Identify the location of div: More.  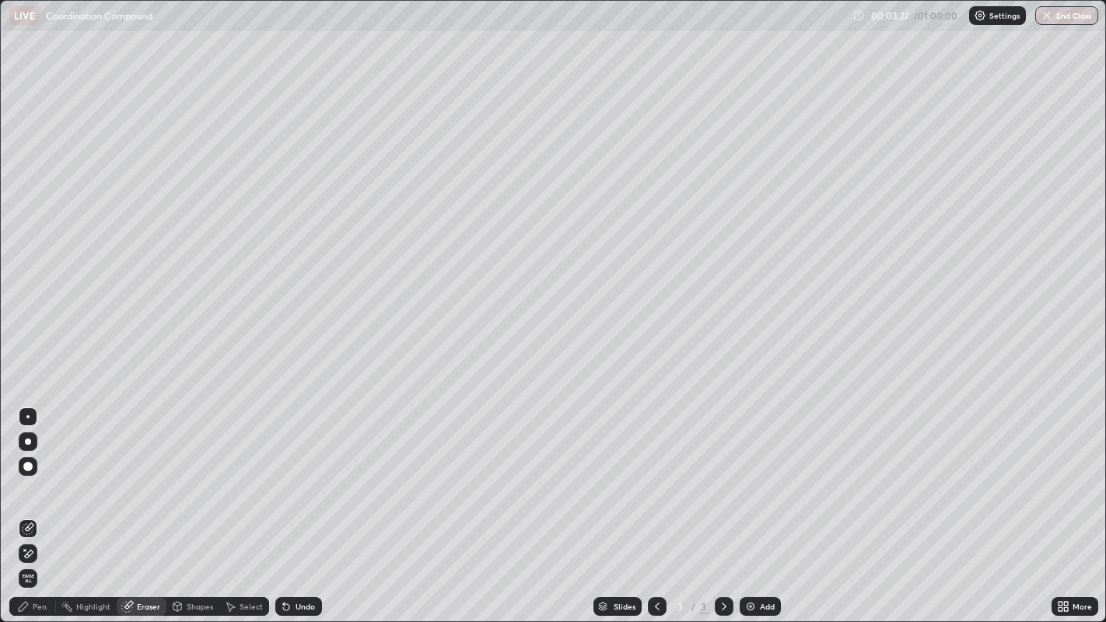
(1082, 607).